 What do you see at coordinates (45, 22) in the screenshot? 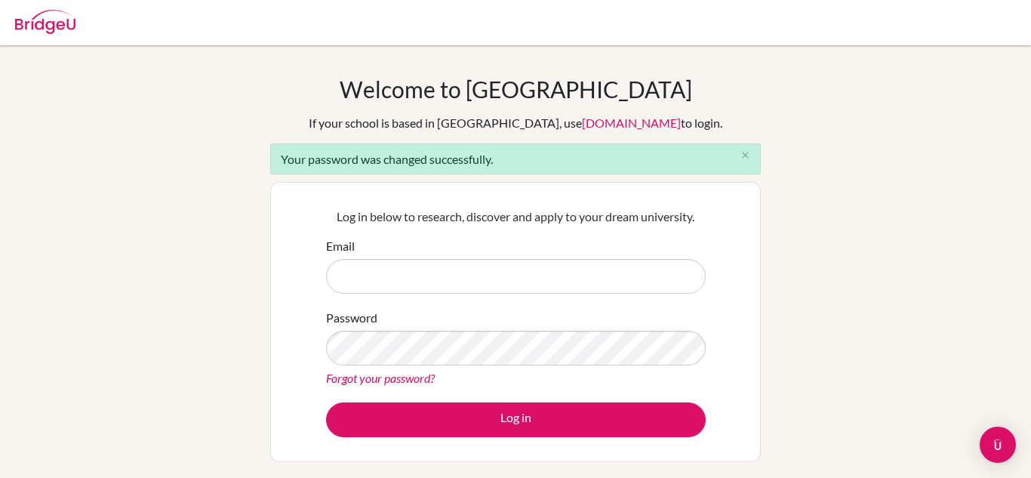
I see `img: Bridge-U` at bounding box center [45, 22].